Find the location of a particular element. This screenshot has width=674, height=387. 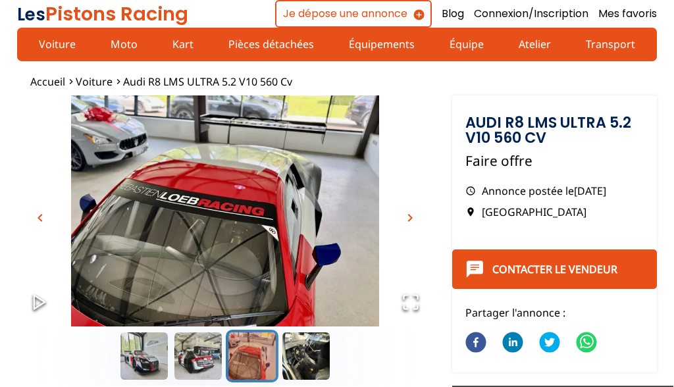

button: facebook is located at coordinates (476, 343).